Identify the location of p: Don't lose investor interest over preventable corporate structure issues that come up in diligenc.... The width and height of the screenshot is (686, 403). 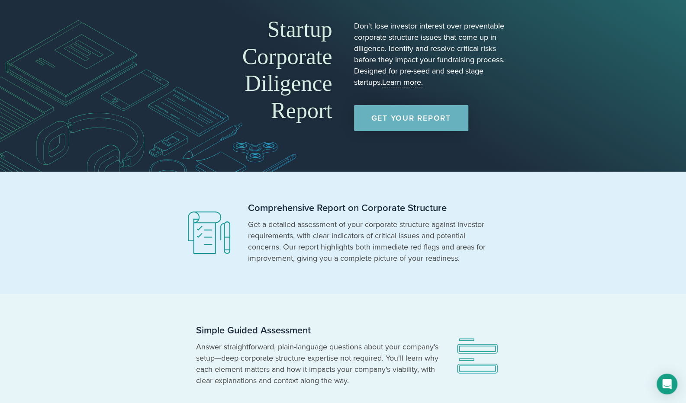
(430, 54).